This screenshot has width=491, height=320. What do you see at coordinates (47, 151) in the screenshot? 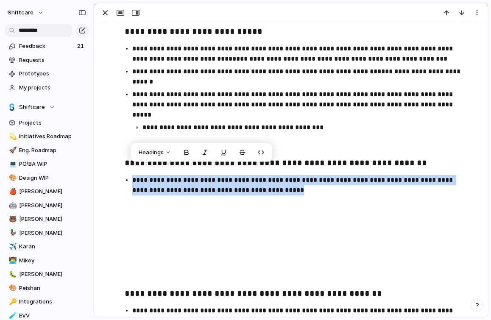
I see `div: 🚀Eng. Roadmap` at bounding box center [47, 151].